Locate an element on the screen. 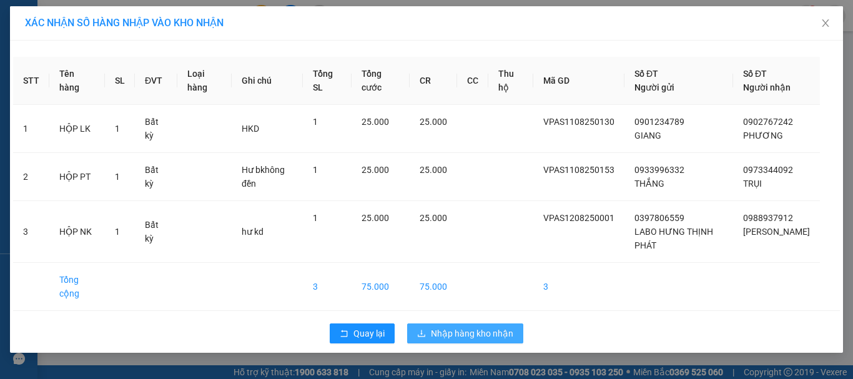 This screenshot has width=853, height=379. span: Hư bkhông đền is located at coordinates (263, 177).